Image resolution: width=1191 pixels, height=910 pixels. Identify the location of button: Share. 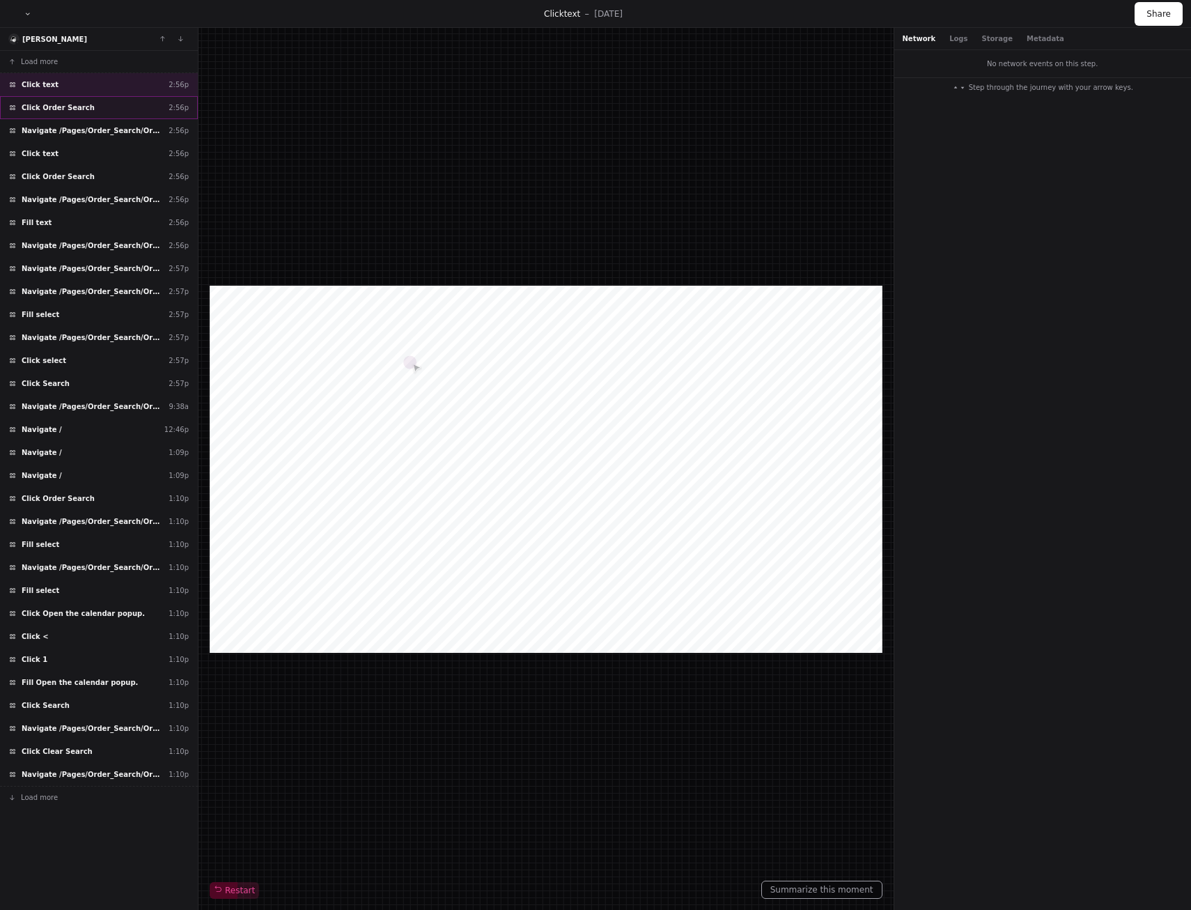
(1158, 14).